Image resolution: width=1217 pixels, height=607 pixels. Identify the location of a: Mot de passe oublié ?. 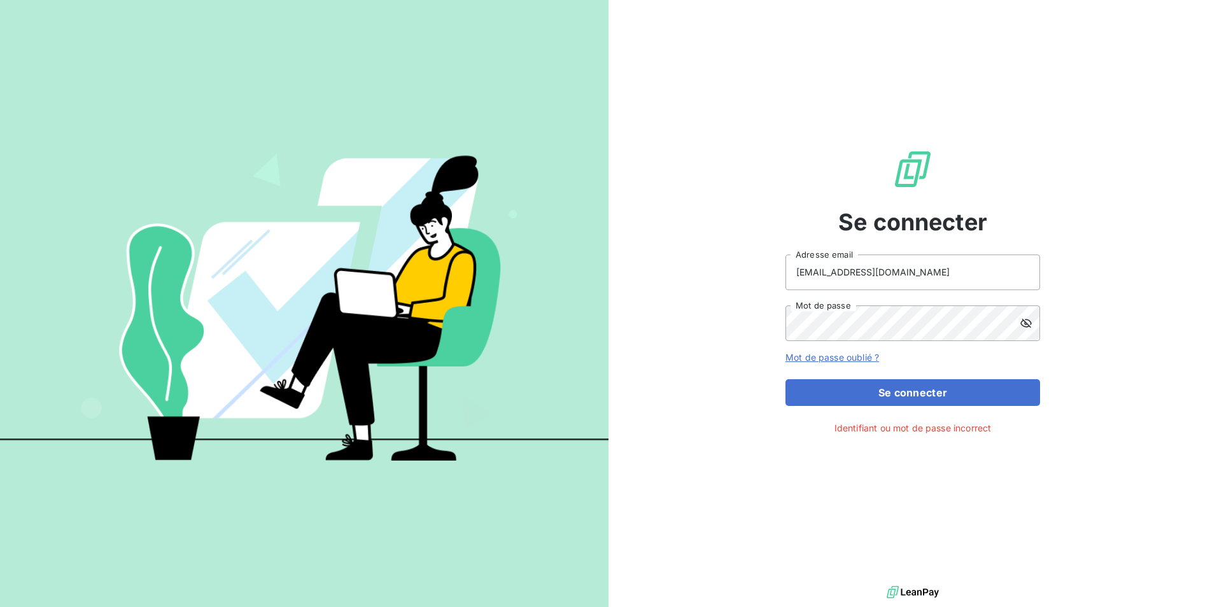
(832, 357).